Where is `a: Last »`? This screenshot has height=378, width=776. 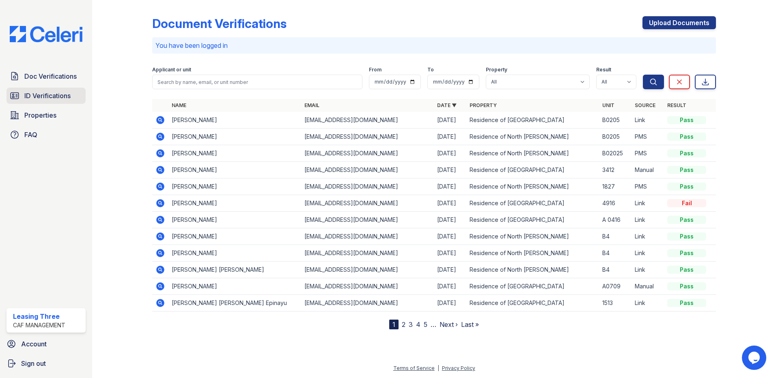
a: Last » is located at coordinates (470, 325).